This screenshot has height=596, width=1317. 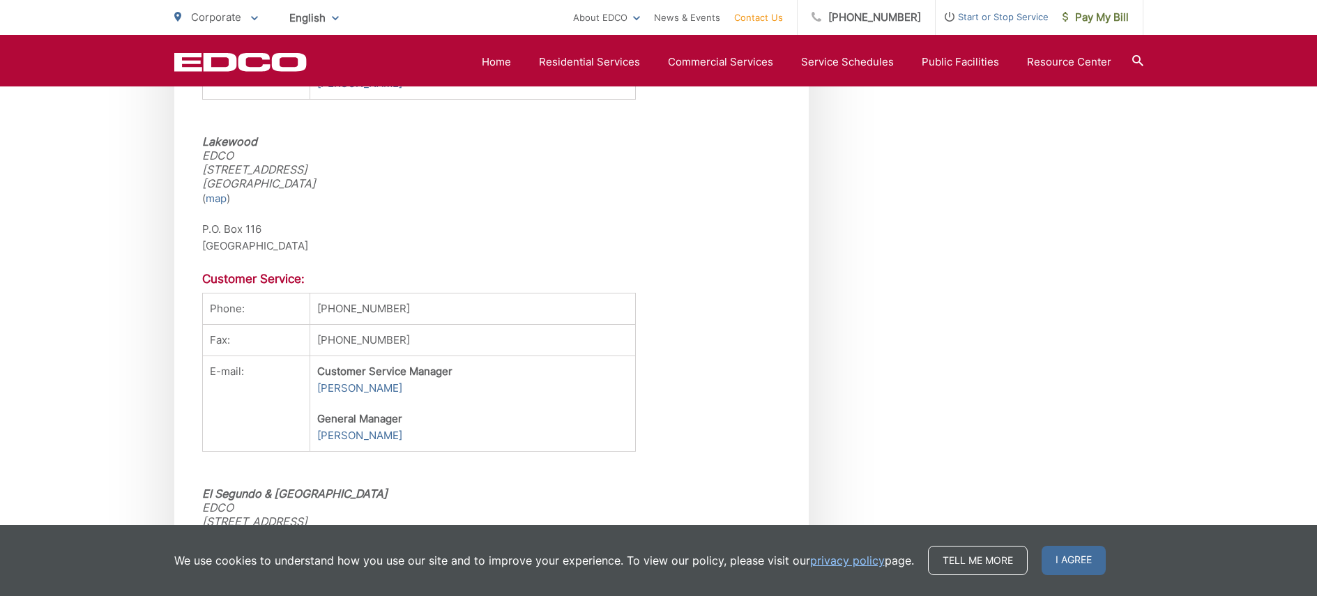 I want to click on a: Home, so click(x=497, y=62).